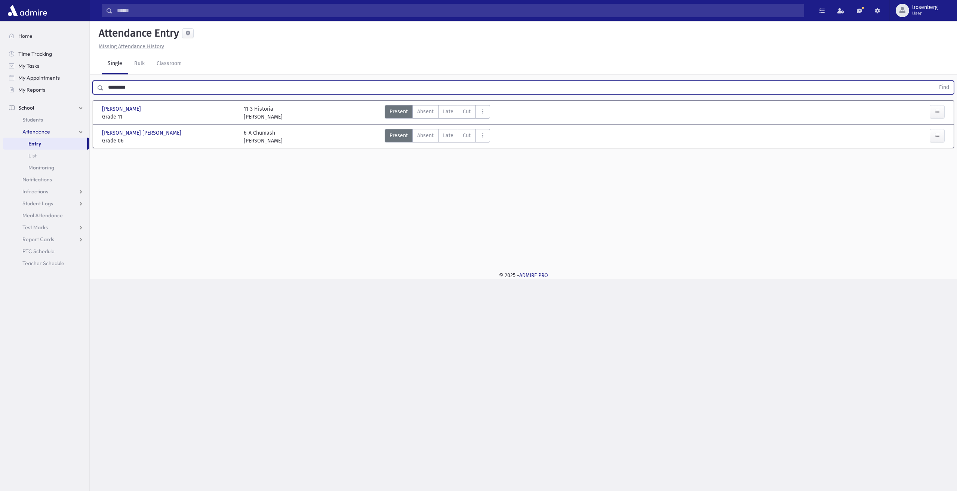  What do you see at coordinates (35, 54) in the screenshot?
I see `span: Time Tracking` at bounding box center [35, 54].